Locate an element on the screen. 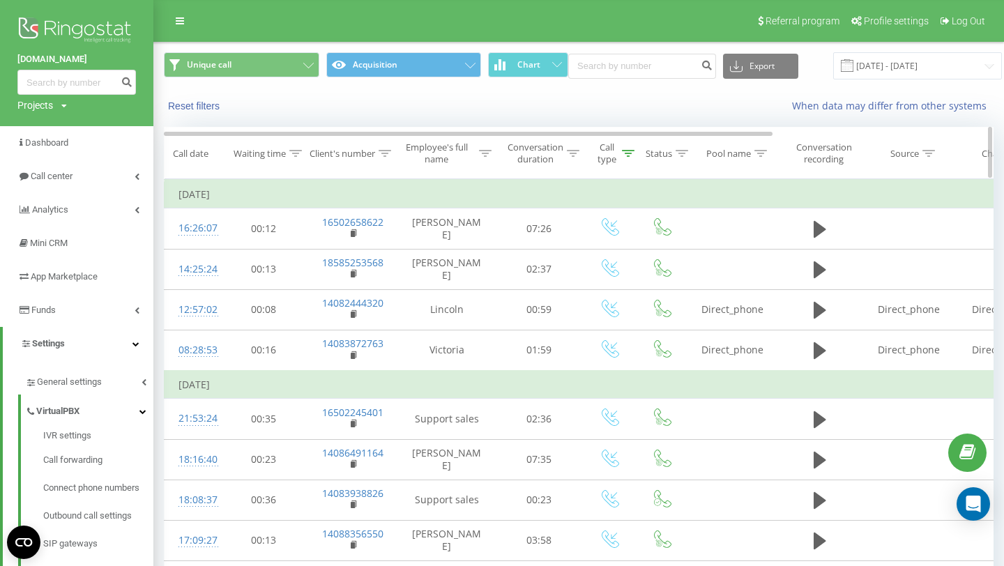 This screenshot has width=1004, height=566. div: Call type is located at coordinates (607, 153).